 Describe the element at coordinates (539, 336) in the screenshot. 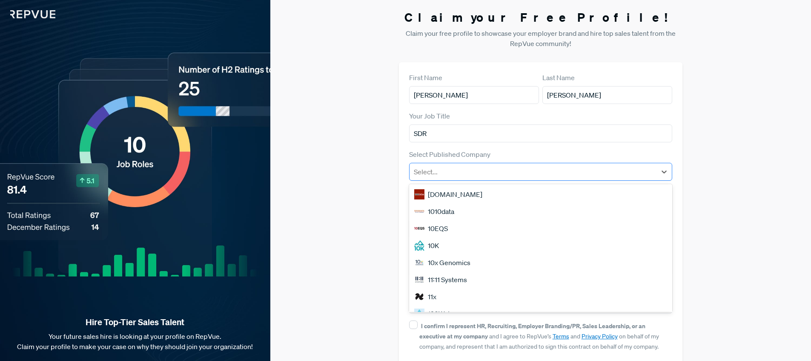

I see `span: and I agree to RepVue’s and on behalf of my company, and represent that I am authorized to sign t...` at that location.